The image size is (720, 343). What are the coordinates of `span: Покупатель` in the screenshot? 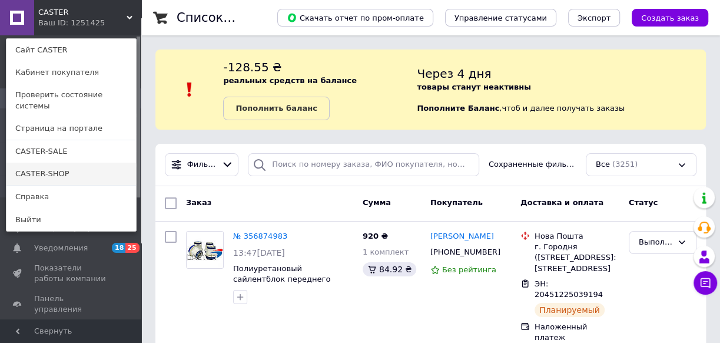 It's located at (456, 202).